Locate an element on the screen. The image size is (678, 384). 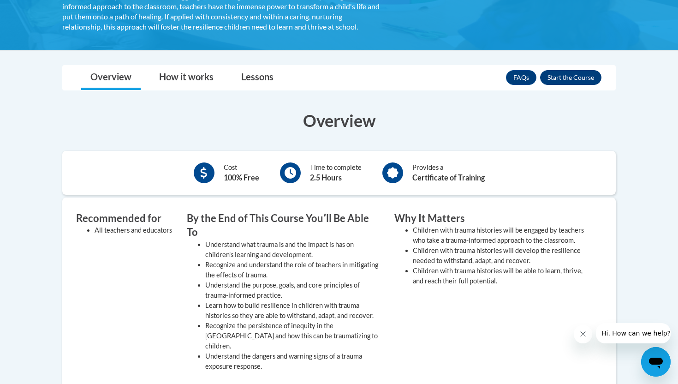
a: Lessons is located at coordinates (257, 77).